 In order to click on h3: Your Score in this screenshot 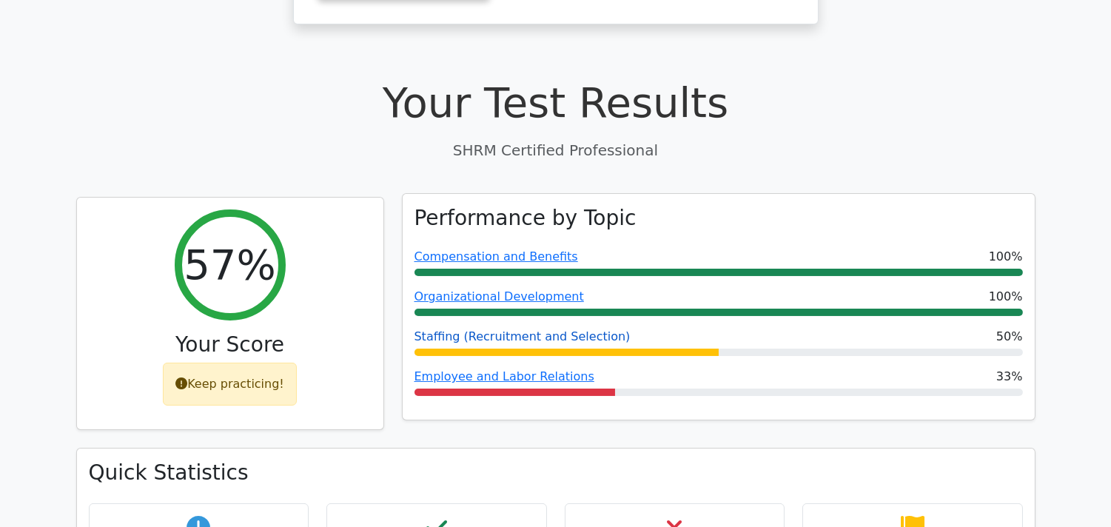, I will do `click(230, 345)`.